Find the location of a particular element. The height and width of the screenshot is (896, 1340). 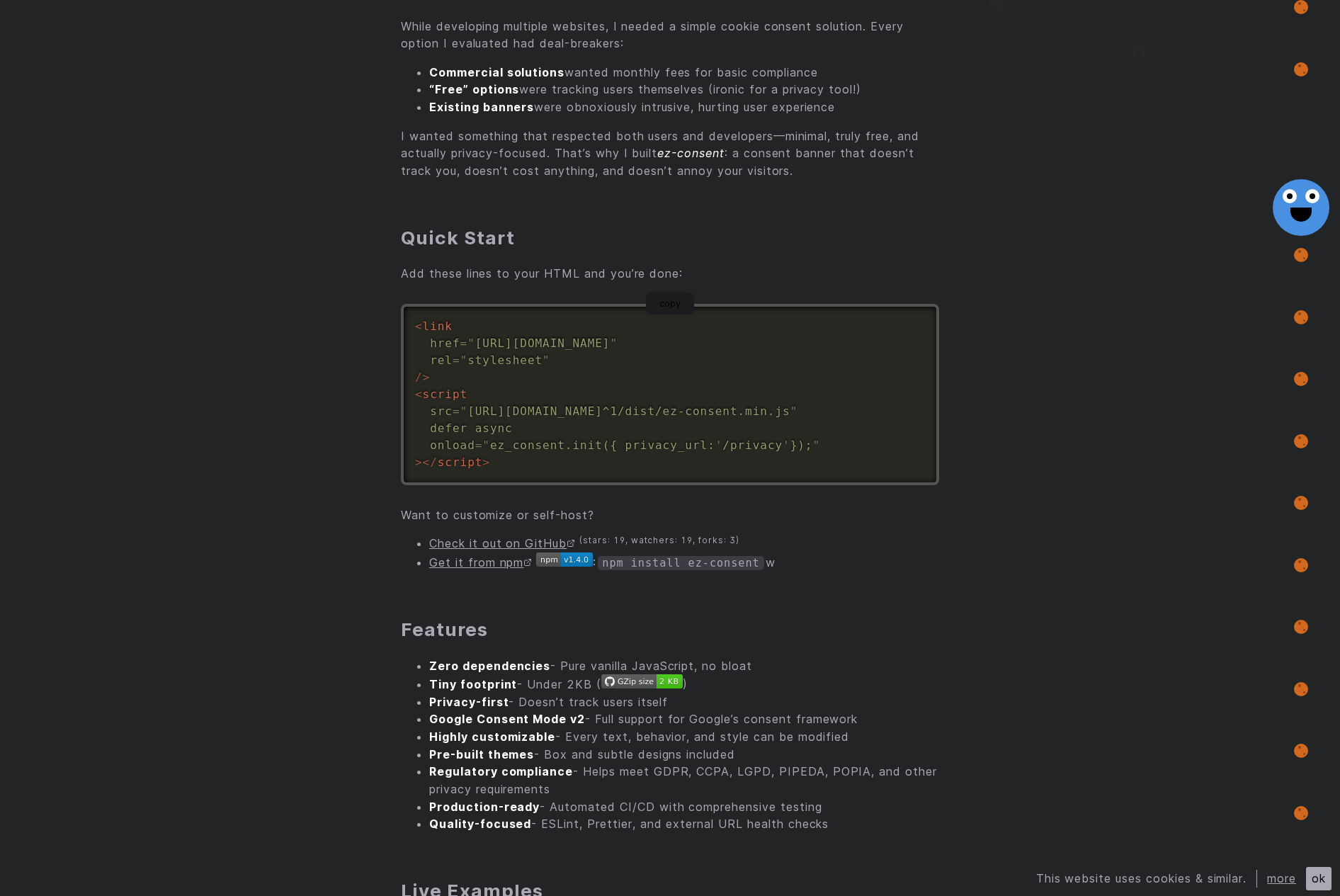

span: href is located at coordinates (445, 343).